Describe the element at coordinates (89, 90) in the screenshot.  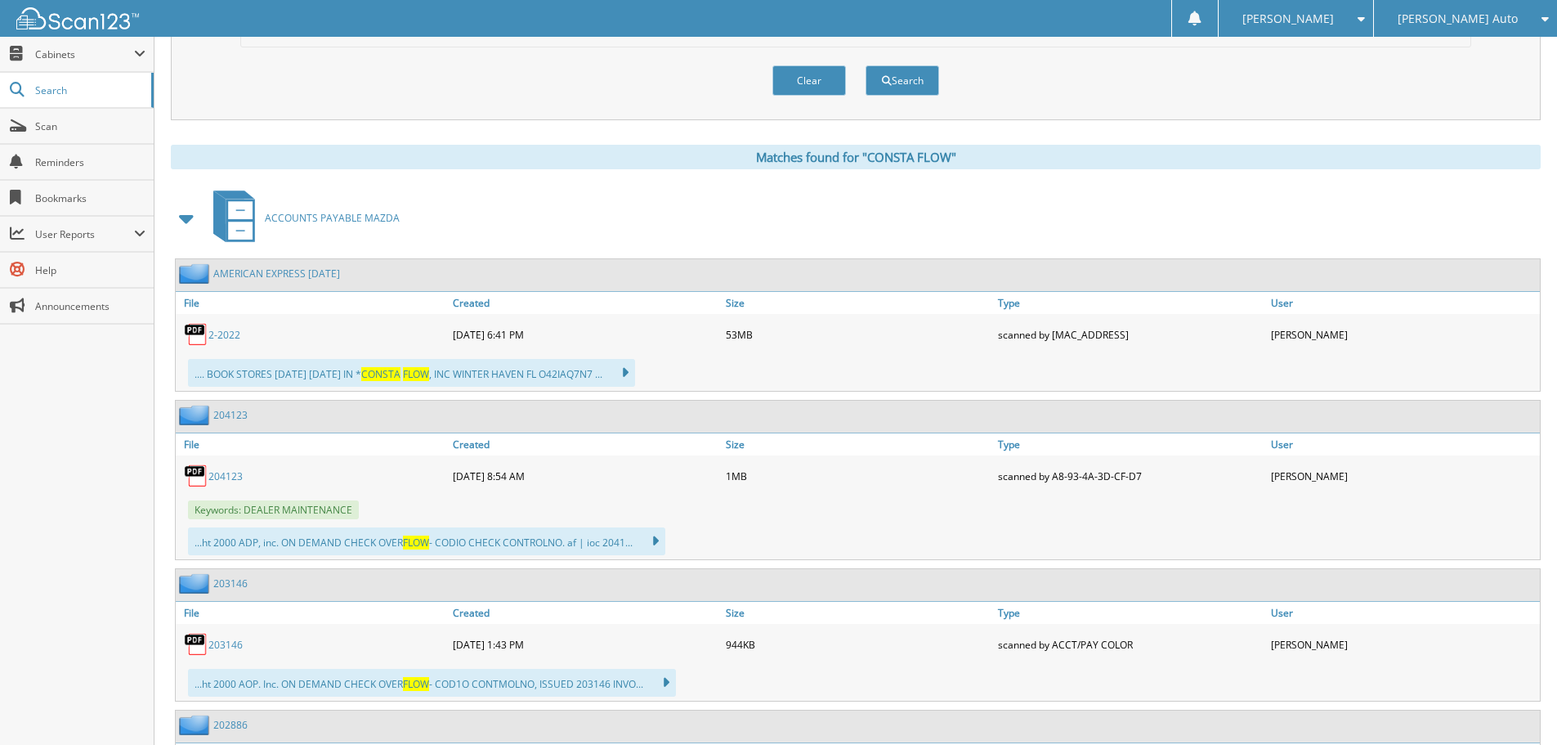
I see `span: Search` at that location.